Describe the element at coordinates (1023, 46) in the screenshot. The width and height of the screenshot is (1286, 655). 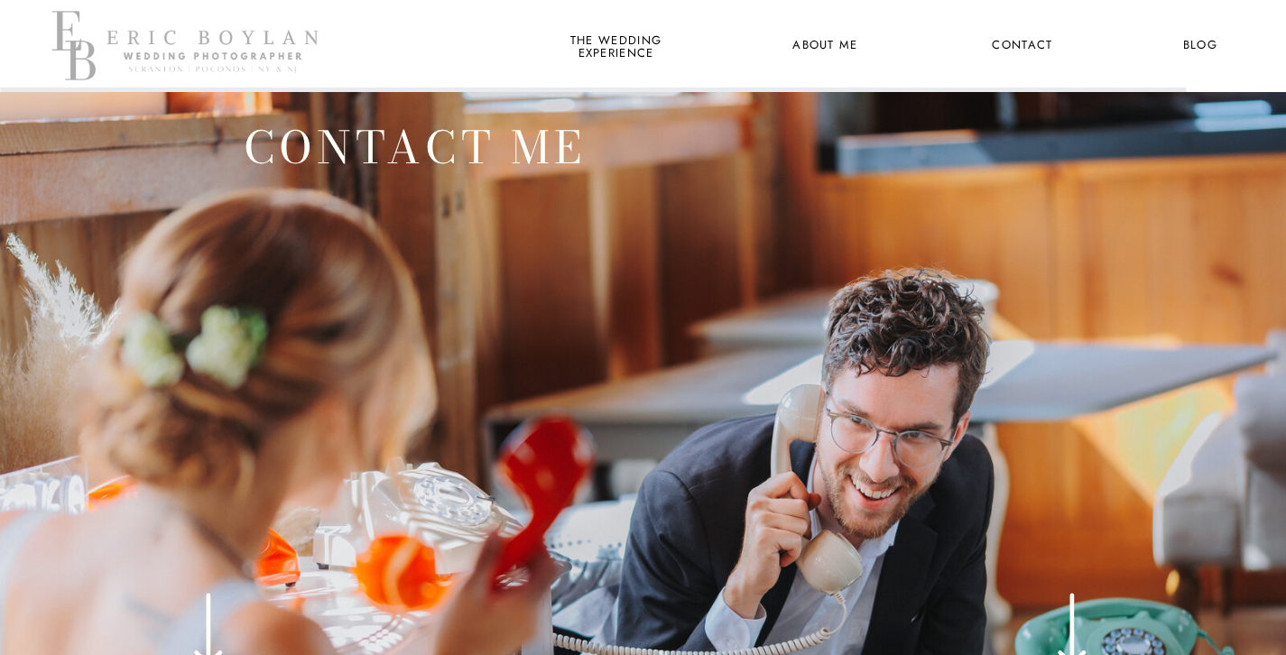
I see `nav: Contact` at that location.